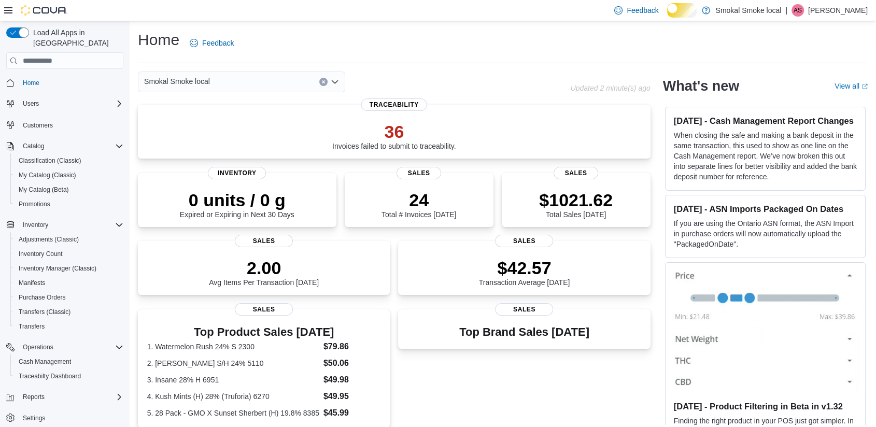 The width and height of the screenshot is (876, 427). Describe the element at coordinates (69, 254) in the screenshot. I see `span: Inventory Count` at that location.